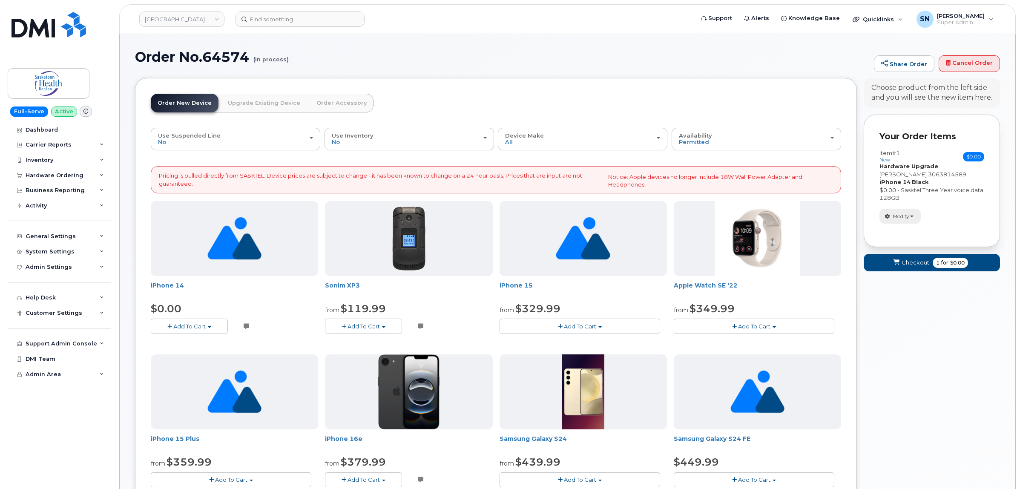 This screenshot has width=1020, height=489. Describe the element at coordinates (712, 438) in the screenshot. I see `a: Samsung Galaxy S24 FE` at that location.